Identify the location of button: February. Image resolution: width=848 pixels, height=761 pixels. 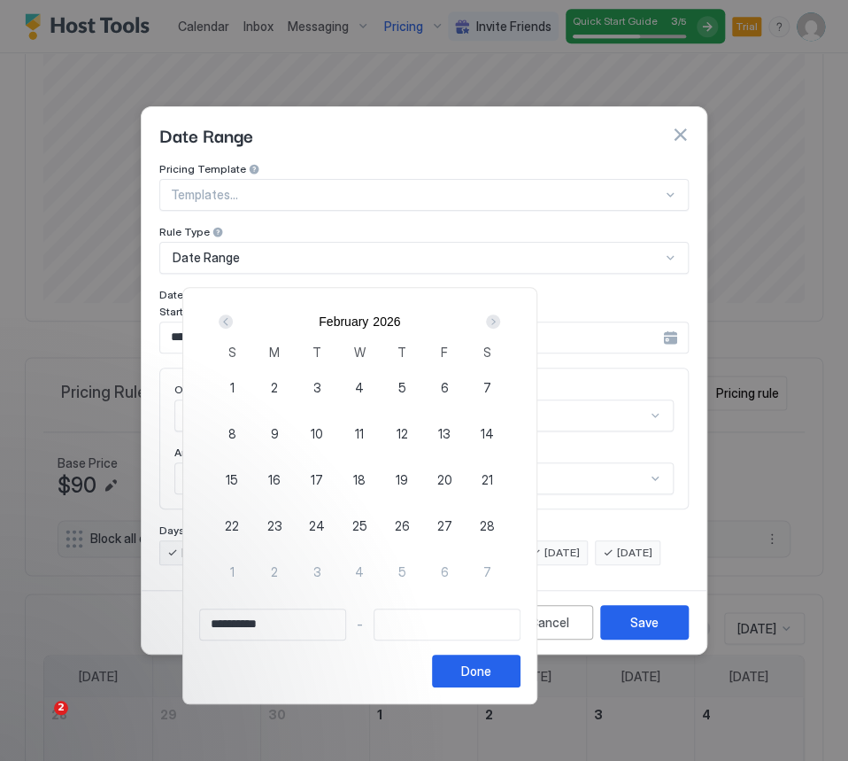
(344, 321).